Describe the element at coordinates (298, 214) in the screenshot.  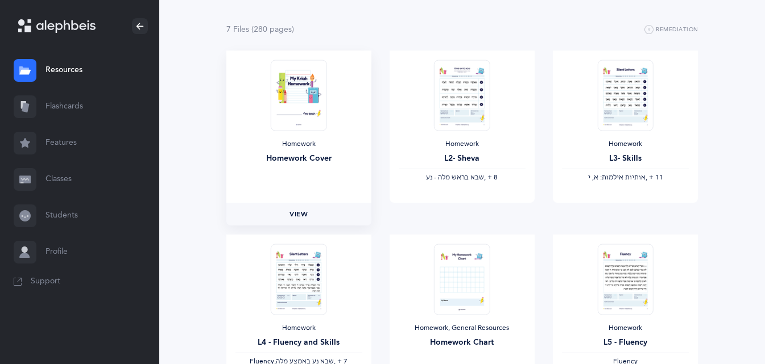
I see `span: View` at that location.